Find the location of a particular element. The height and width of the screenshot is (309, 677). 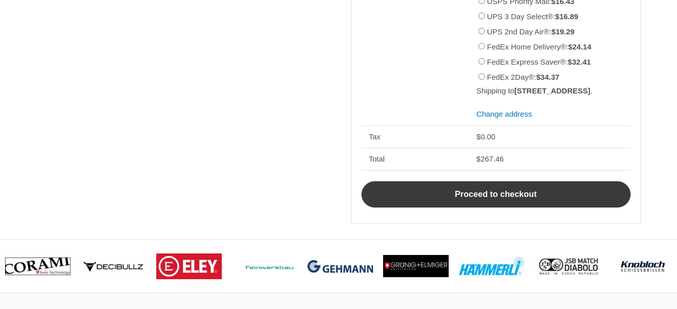

bdi: 0.00 is located at coordinates (486, 136).